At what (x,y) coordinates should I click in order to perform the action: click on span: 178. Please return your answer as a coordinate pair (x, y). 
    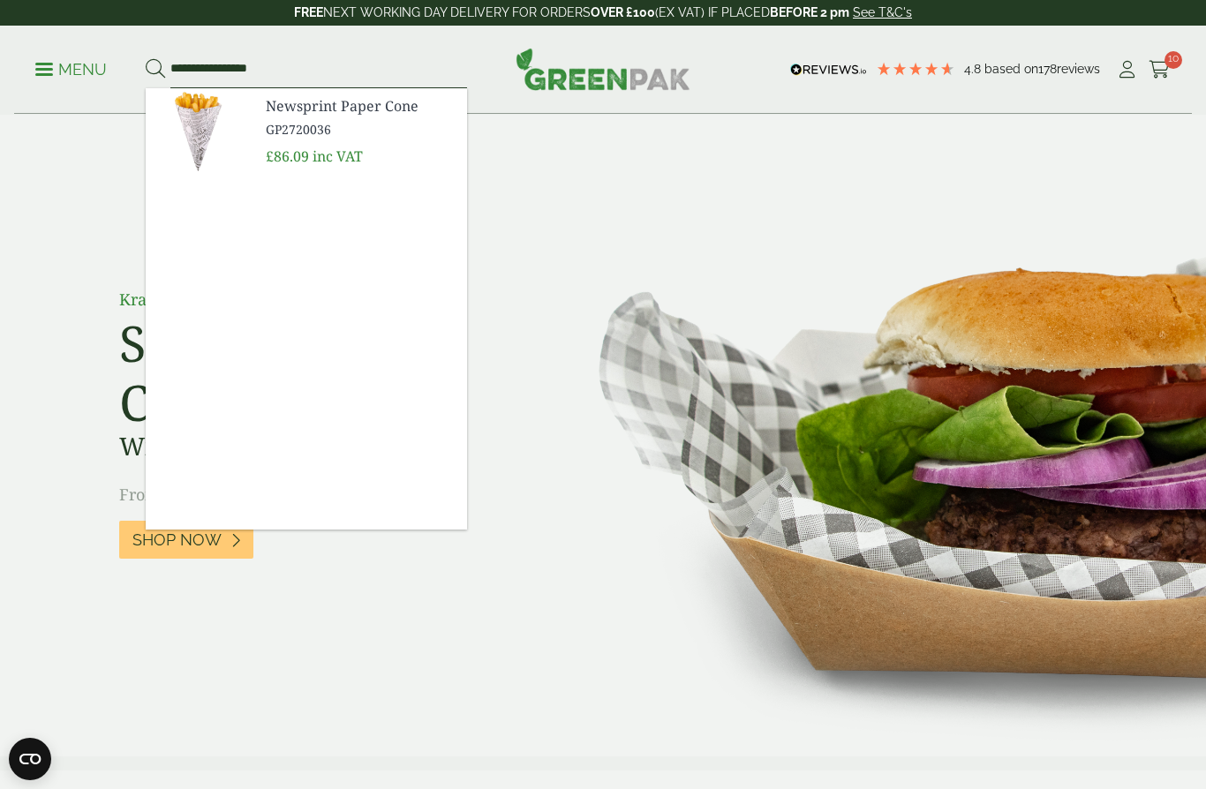
    Looking at the image, I should click on (1047, 69).